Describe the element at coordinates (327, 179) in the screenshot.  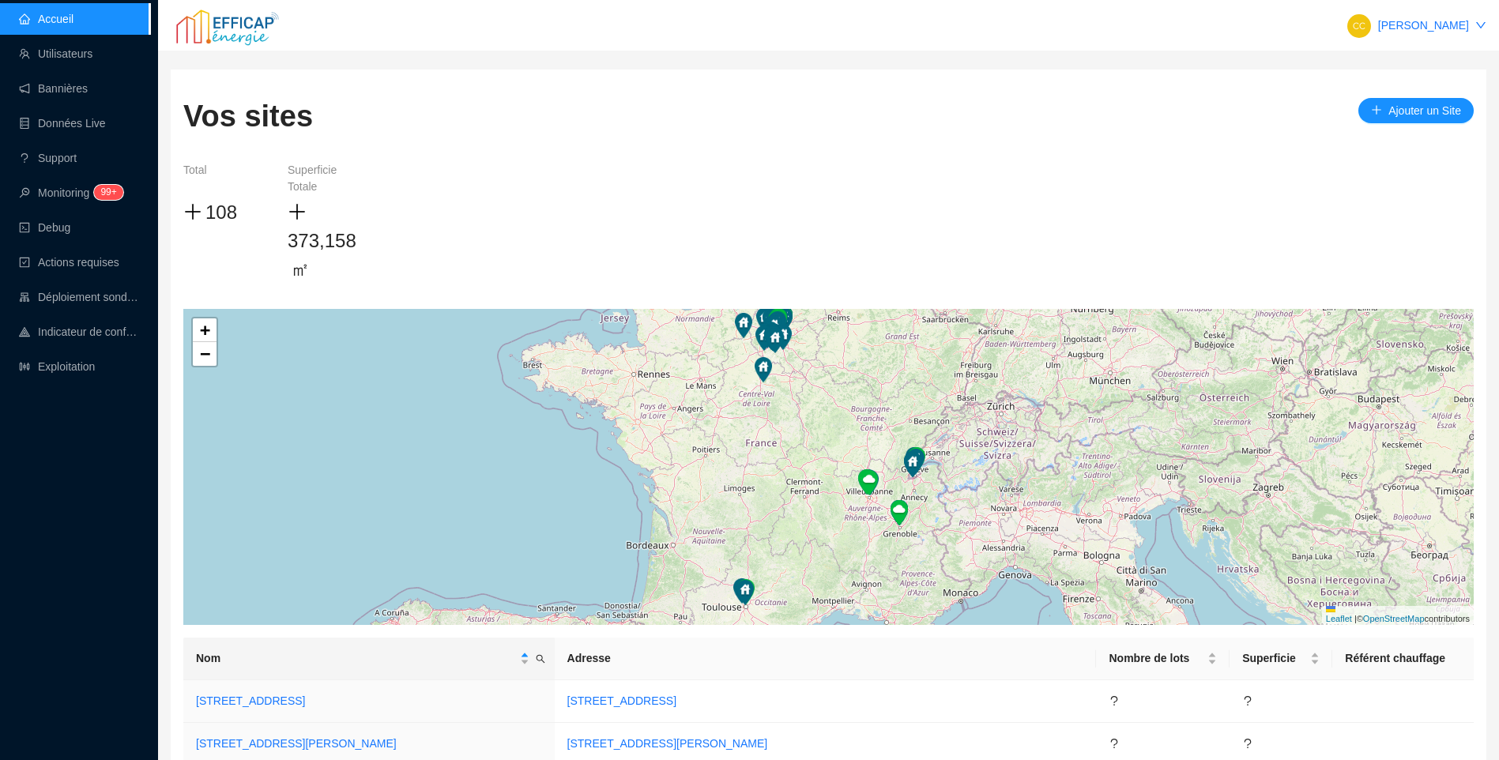
I see `div: Superficie Totale` at that location.